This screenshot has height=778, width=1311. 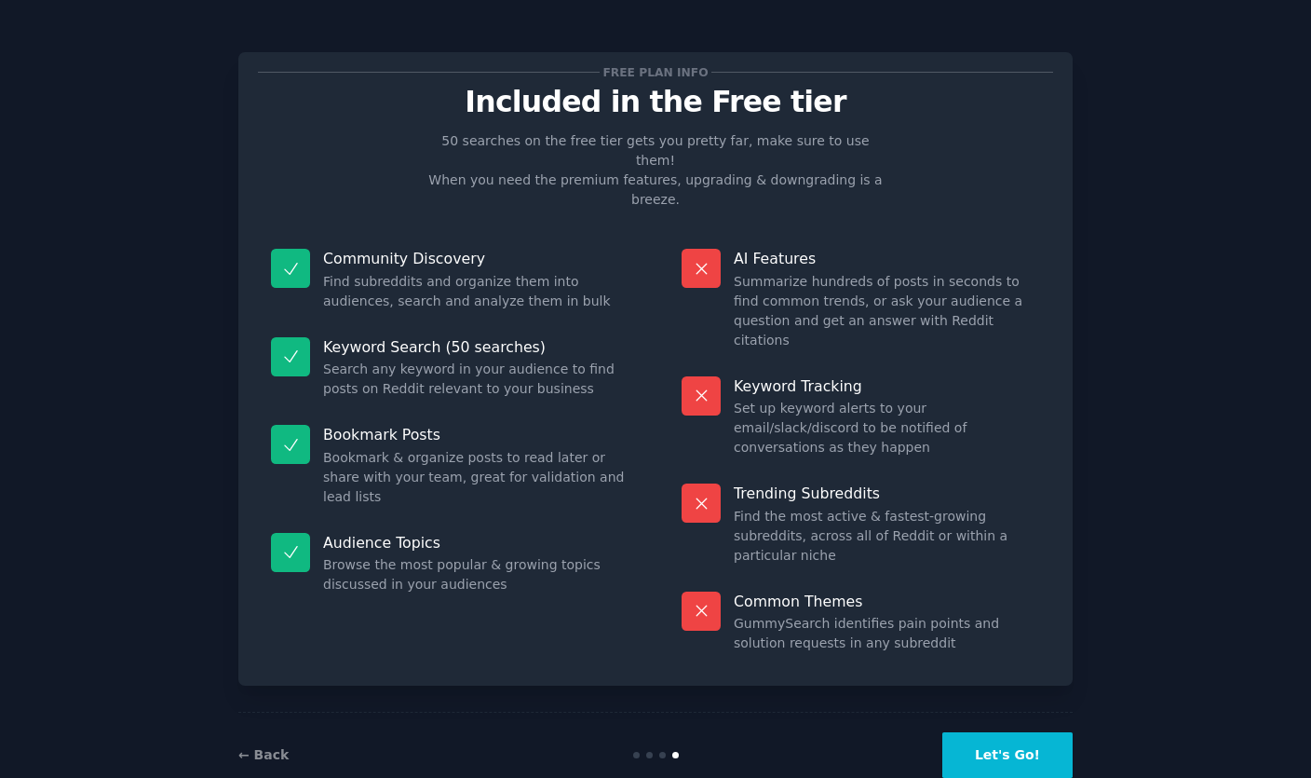 What do you see at coordinates (656, 72) in the screenshot?
I see `span: Free plan info` at bounding box center [656, 72].